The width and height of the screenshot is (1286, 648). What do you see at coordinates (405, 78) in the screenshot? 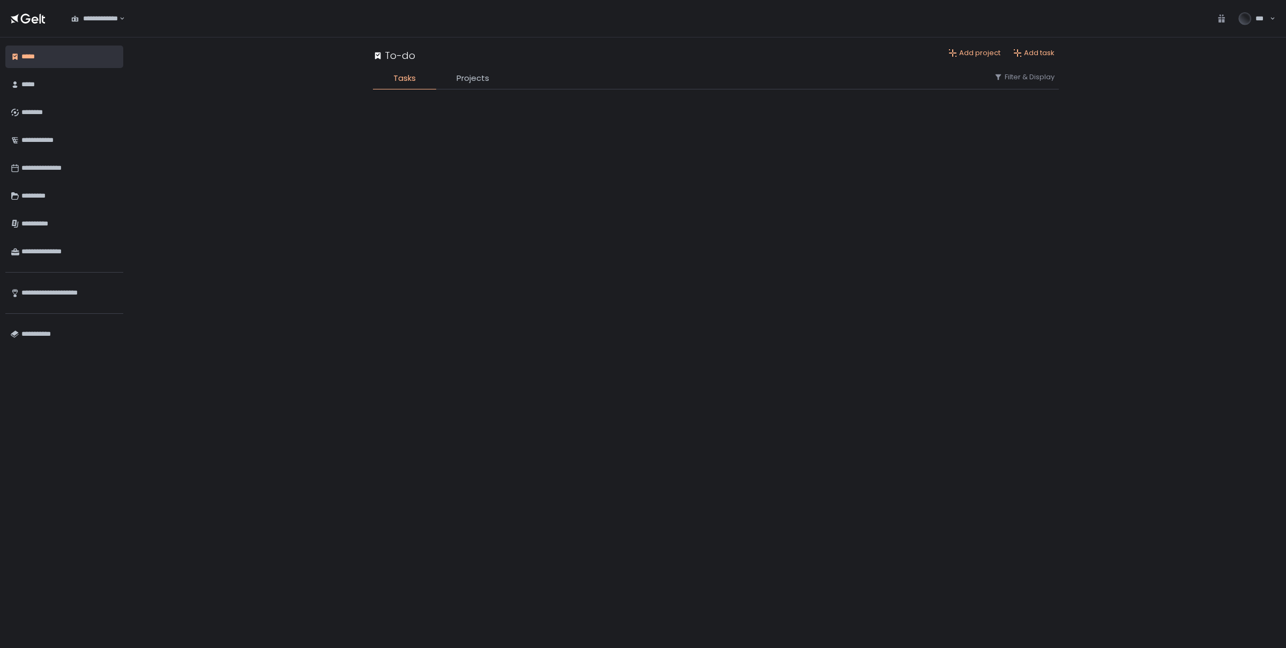
I see `span: Tasks` at bounding box center [405, 78].